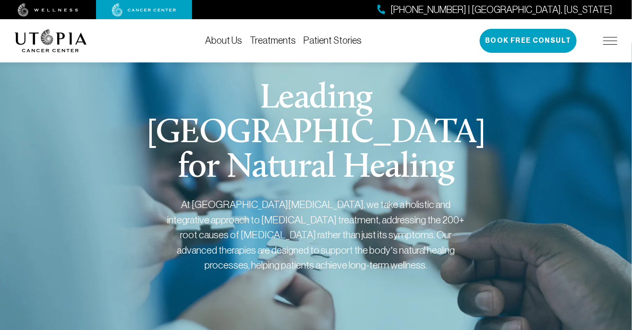 The height and width of the screenshot is (330, 632). Describe the element at coordinates (332, 40) in the screenshot. I see `a: Patient Stories` at that location.